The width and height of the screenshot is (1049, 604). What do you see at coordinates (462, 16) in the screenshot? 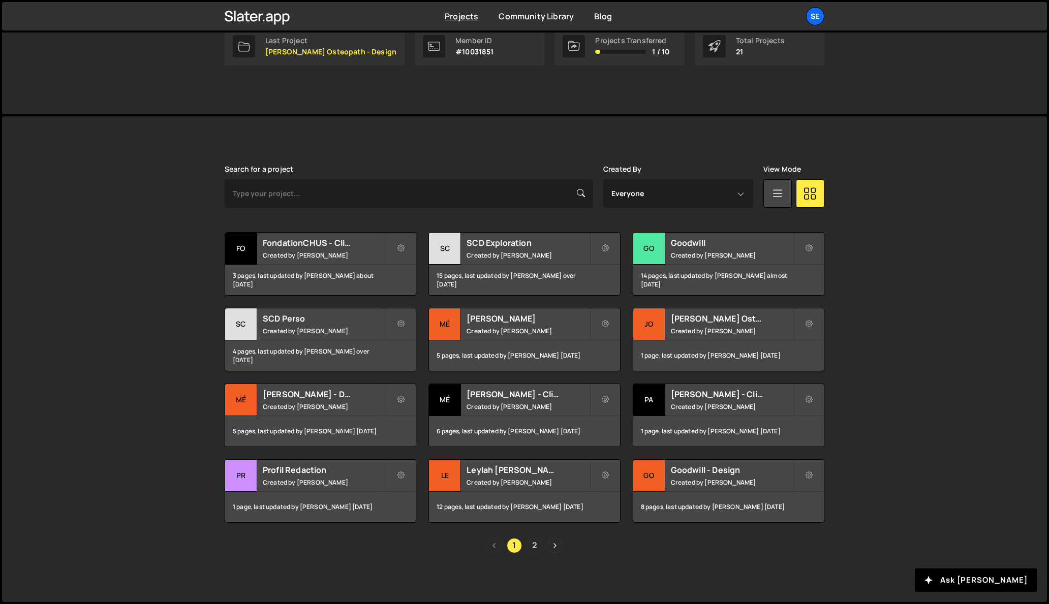
I see `a: Projects` at bounding box center [462, 16].